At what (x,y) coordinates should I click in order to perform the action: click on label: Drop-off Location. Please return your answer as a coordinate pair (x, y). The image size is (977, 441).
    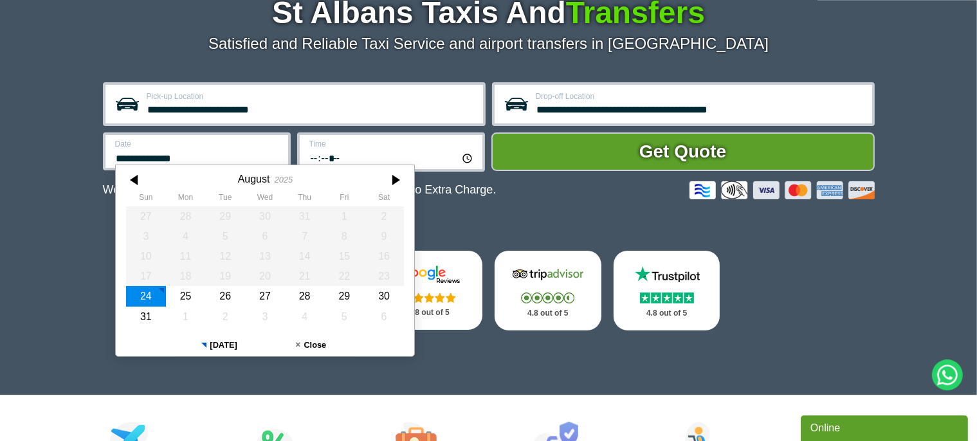
    Looking at the image, I should click on (700, 96).